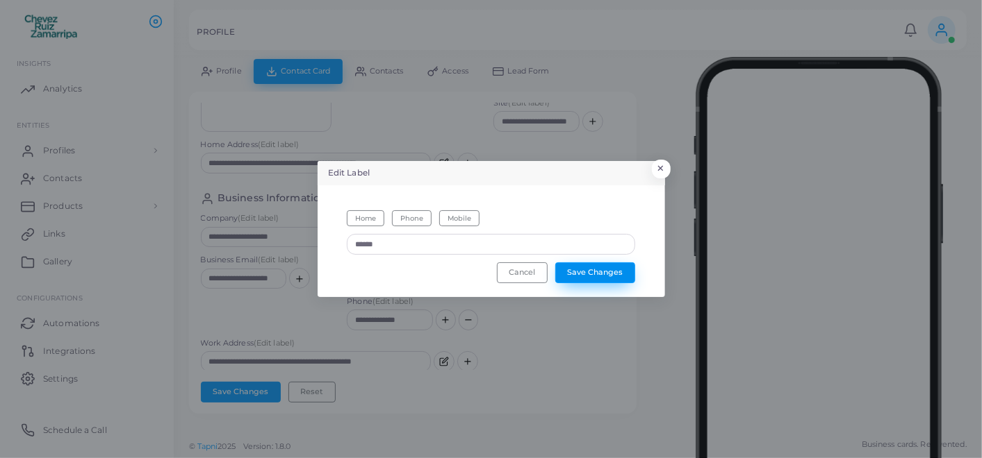 The image size is (982, 458). I want to click on button: Home, so click(365, 218).